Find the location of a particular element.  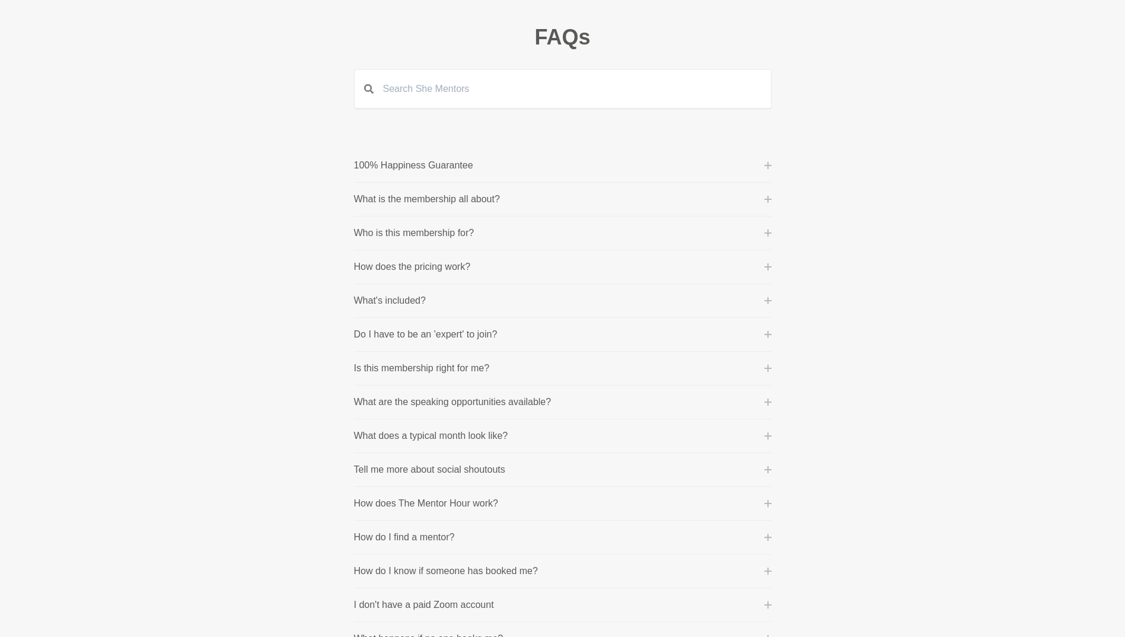

p: 100% Happiness Guarantee is located at coordinates (413, 165).